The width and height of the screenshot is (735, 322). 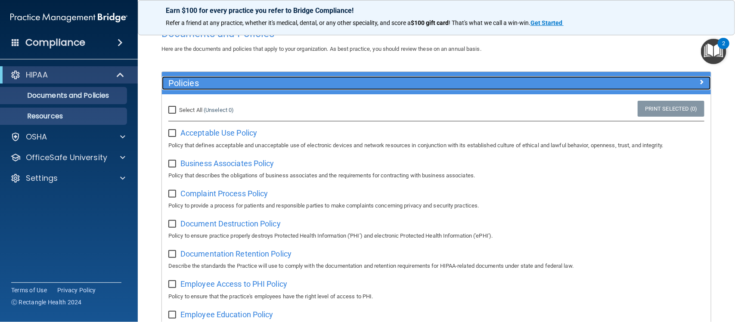 What do you see at coordinates (436, 83) in the screenshot?
I see `a: Policies` at bounding box center [436, 83].